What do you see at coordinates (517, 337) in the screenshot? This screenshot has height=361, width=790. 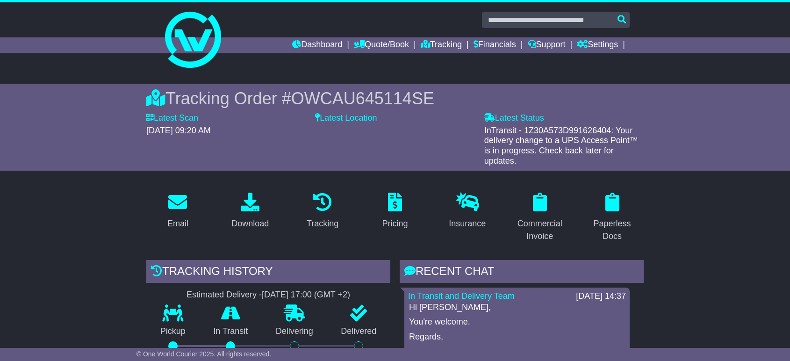 I see `p: Regards,` at bounding box center [517, 337].